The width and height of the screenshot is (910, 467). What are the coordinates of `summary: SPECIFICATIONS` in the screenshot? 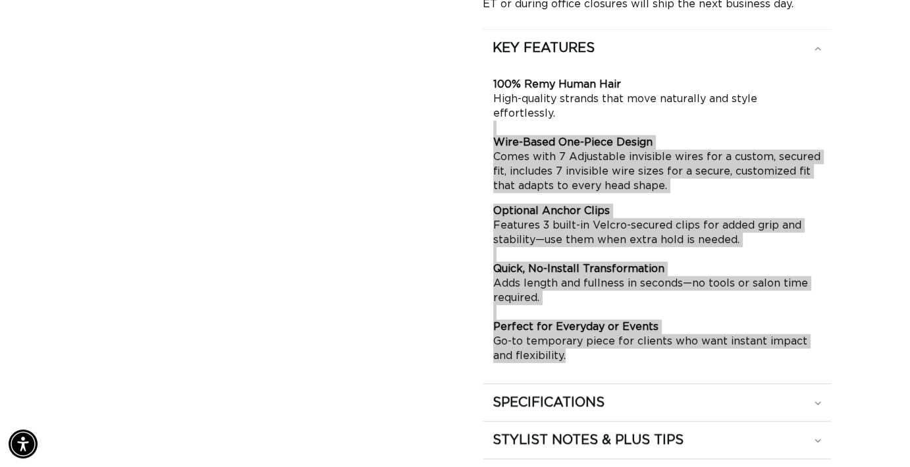 It's located at (657, 403).